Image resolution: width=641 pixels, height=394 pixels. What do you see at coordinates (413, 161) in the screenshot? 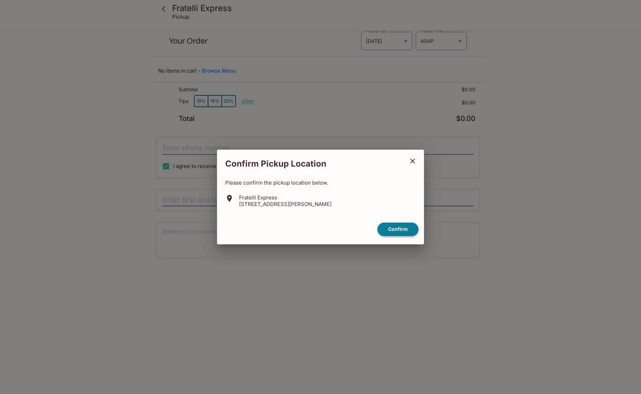
I see `button: close` at bounding box center [413, 161].